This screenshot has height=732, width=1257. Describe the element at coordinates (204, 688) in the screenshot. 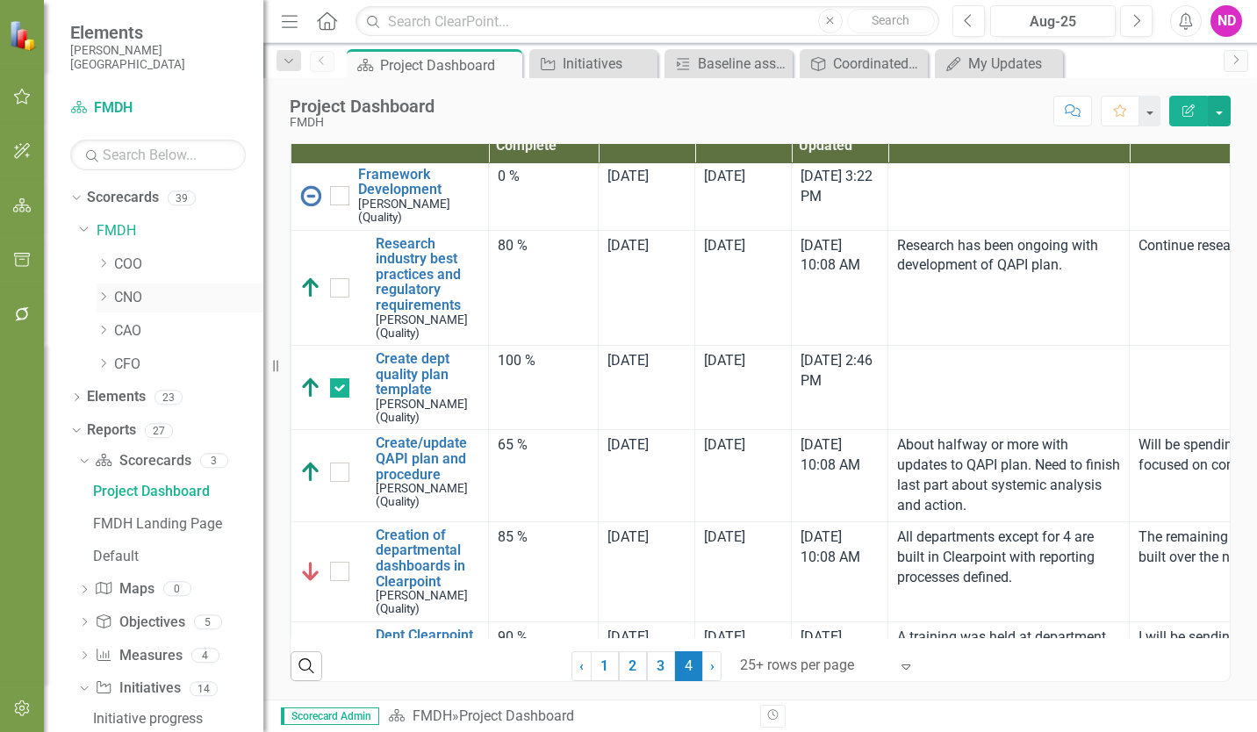

I see `div: 14` at that location.